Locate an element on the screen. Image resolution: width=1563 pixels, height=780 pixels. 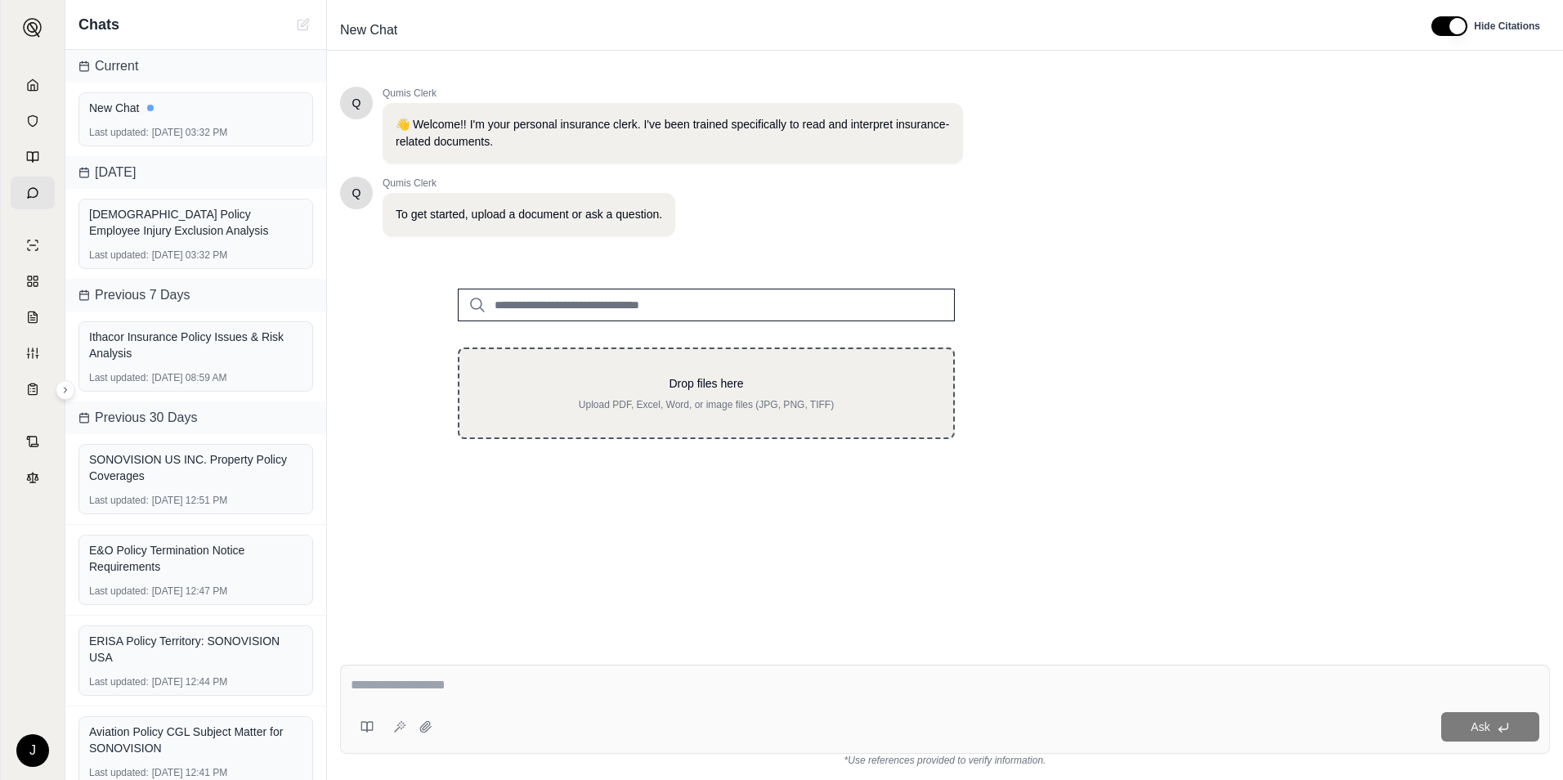
div: E&O Policy Termination Notice Requirements is located at coordinates (195, 558).